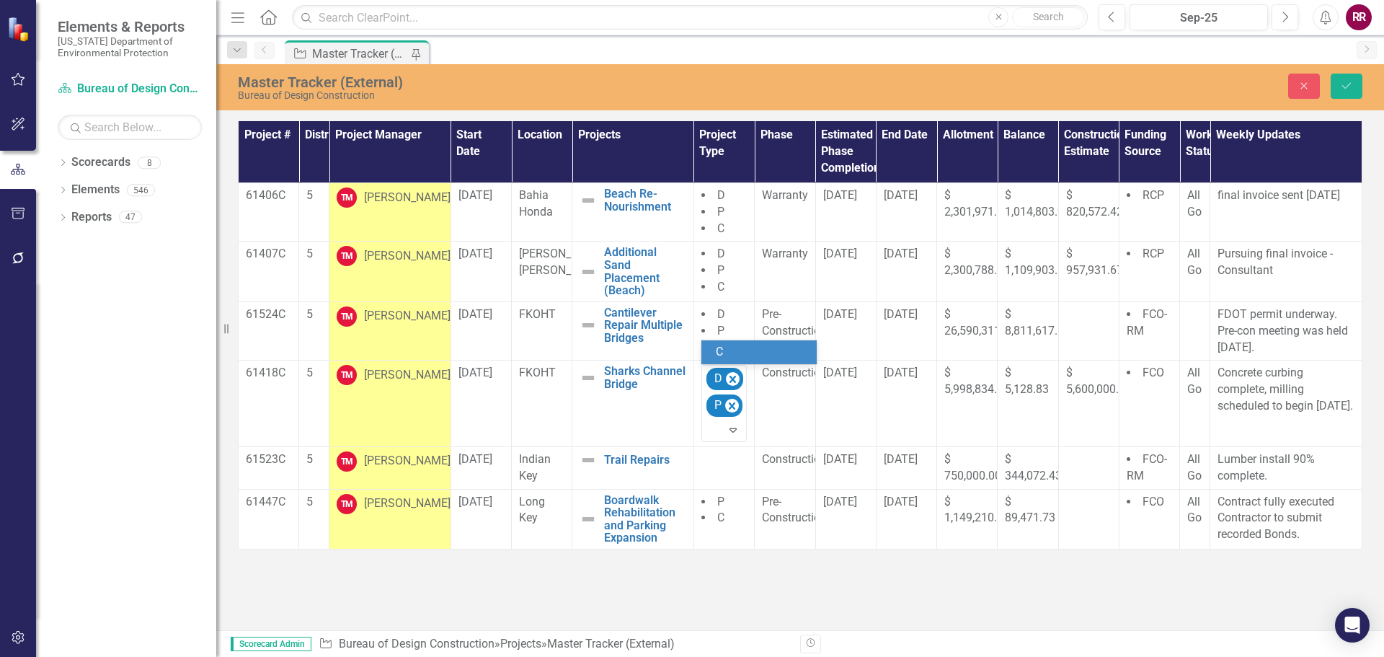  Describe the element at coordinates (977, 203) in the screenshot. I see `span: $ 2,301,971.26` at that location.